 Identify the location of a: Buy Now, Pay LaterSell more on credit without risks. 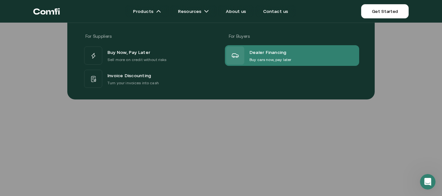
(150, 56).